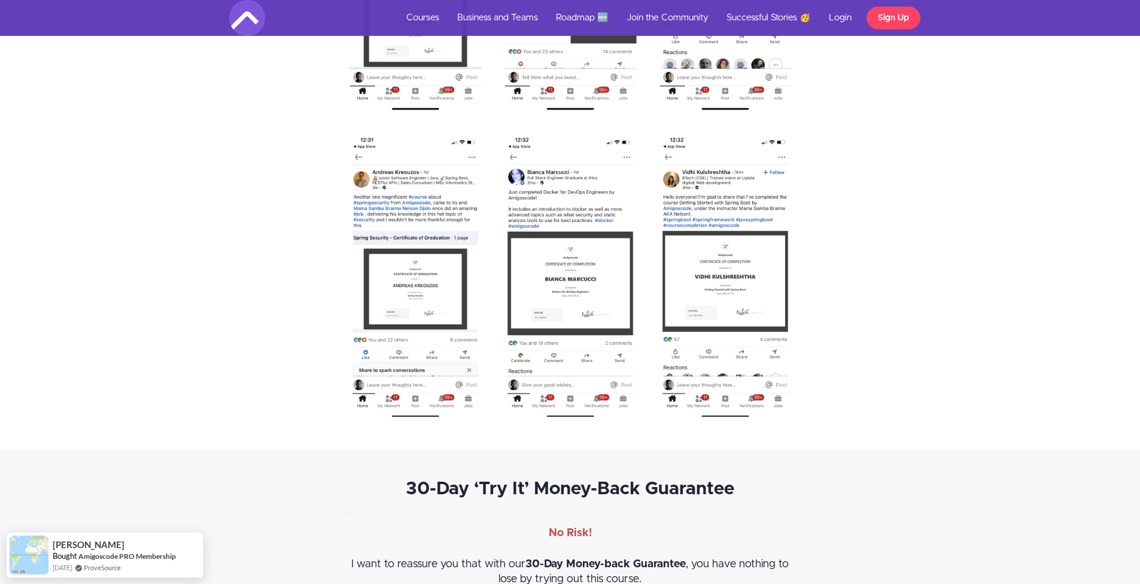 The width and height of the screenshot is (1140, 584). I want to click on strong: No Risk!, so click(570, 533).